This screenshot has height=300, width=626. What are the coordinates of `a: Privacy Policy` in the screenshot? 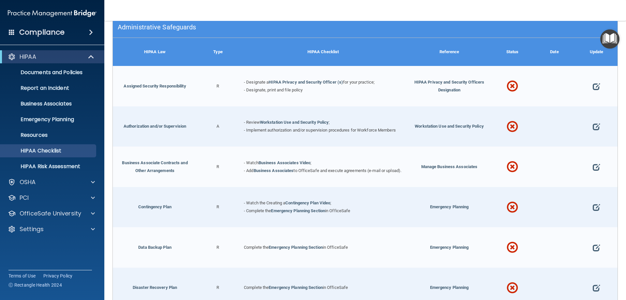 It's located at (58, 275).